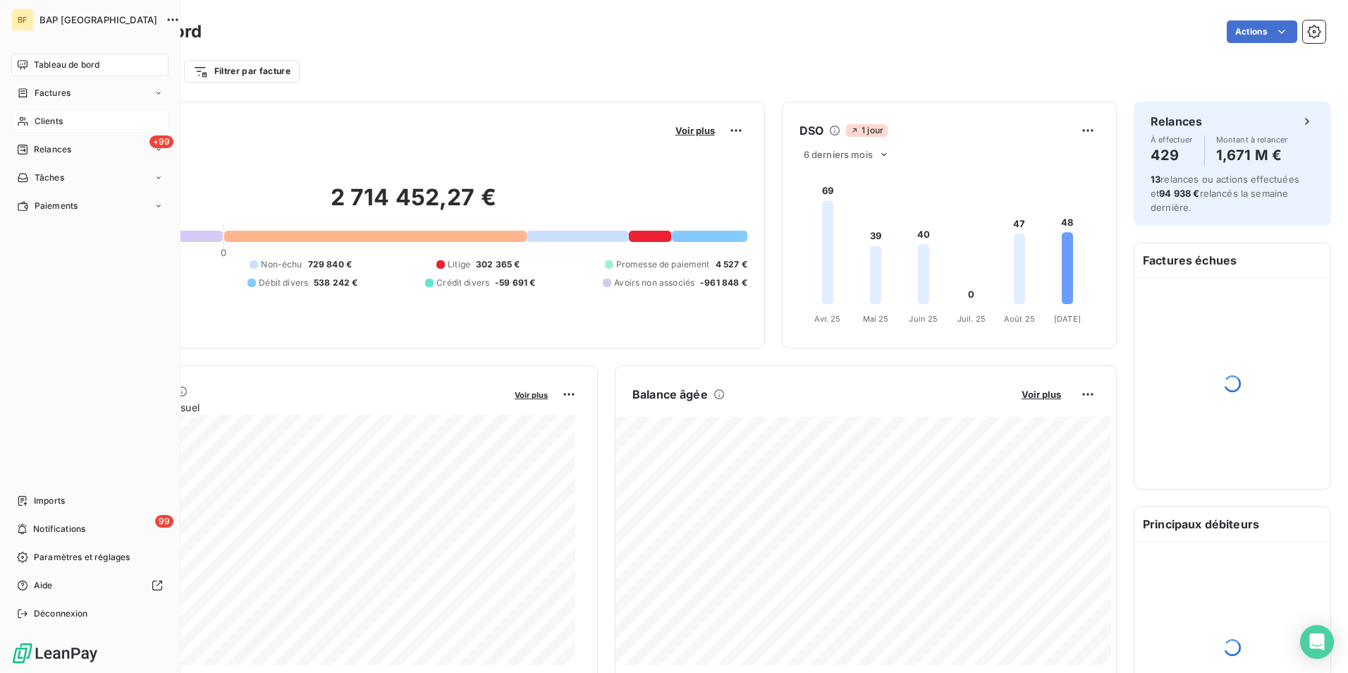 This screenshot has width=1348, height=673. What do you see at coordinates (49, 501) in the screenshot?
I see `span: Imports` at bounding box center [49, 501].